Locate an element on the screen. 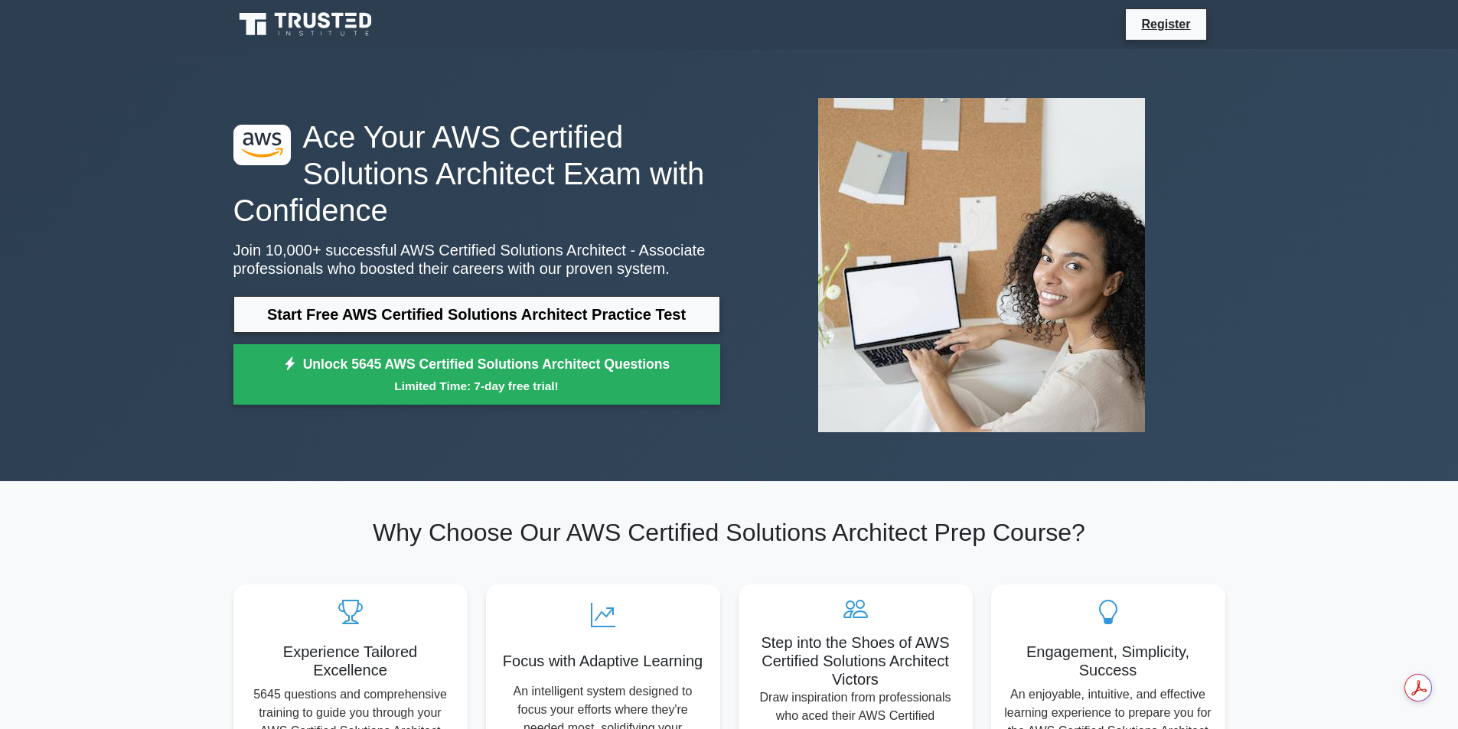 The height and width of the screenshot is (729, 1458). a: Start Free AWS Certified Solutions Architect Practice Test is located at coordinates (477, 315).